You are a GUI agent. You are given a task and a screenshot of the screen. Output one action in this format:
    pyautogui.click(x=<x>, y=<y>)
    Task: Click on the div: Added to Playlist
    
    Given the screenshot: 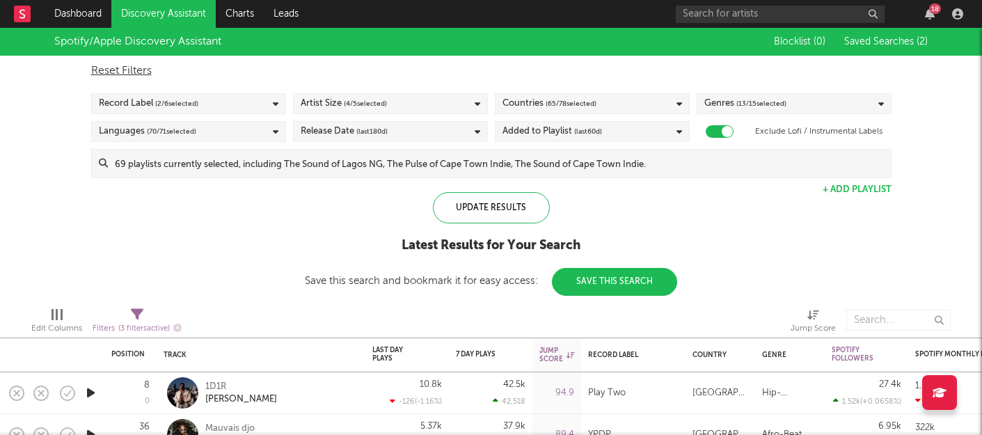 What is the action you would take?
    pyautogui.click(x=552, y=132)
    